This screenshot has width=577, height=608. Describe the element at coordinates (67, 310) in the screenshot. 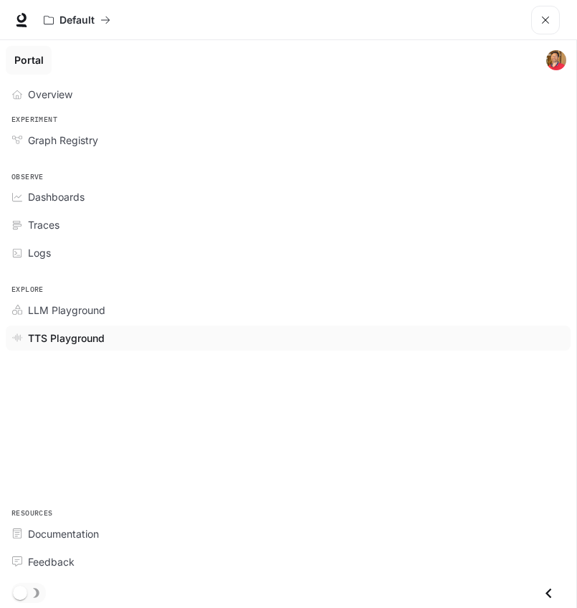

I see `span: LLM Playground` at that location.